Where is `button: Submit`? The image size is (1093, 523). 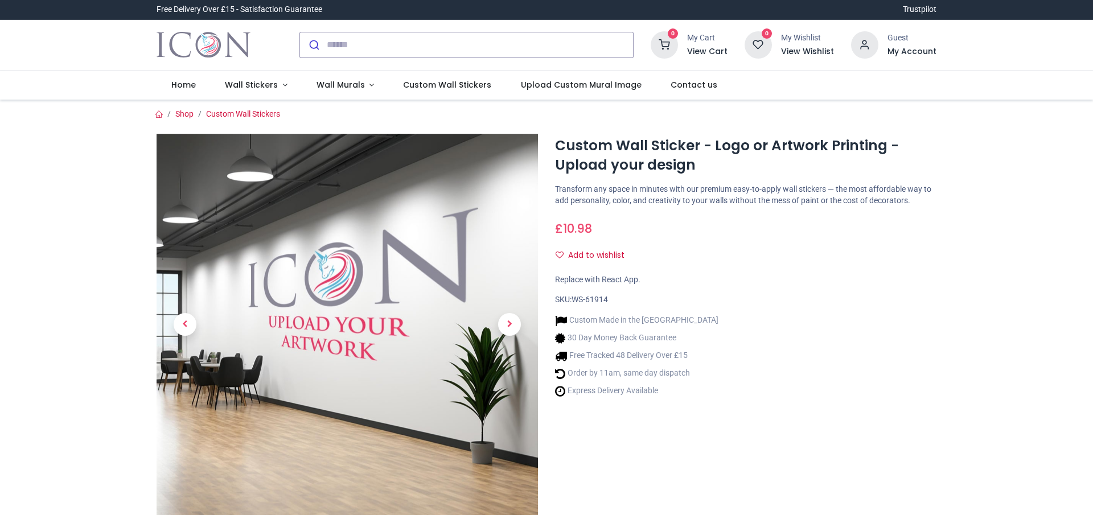 button: Submit is located at coordinates (313, 45).